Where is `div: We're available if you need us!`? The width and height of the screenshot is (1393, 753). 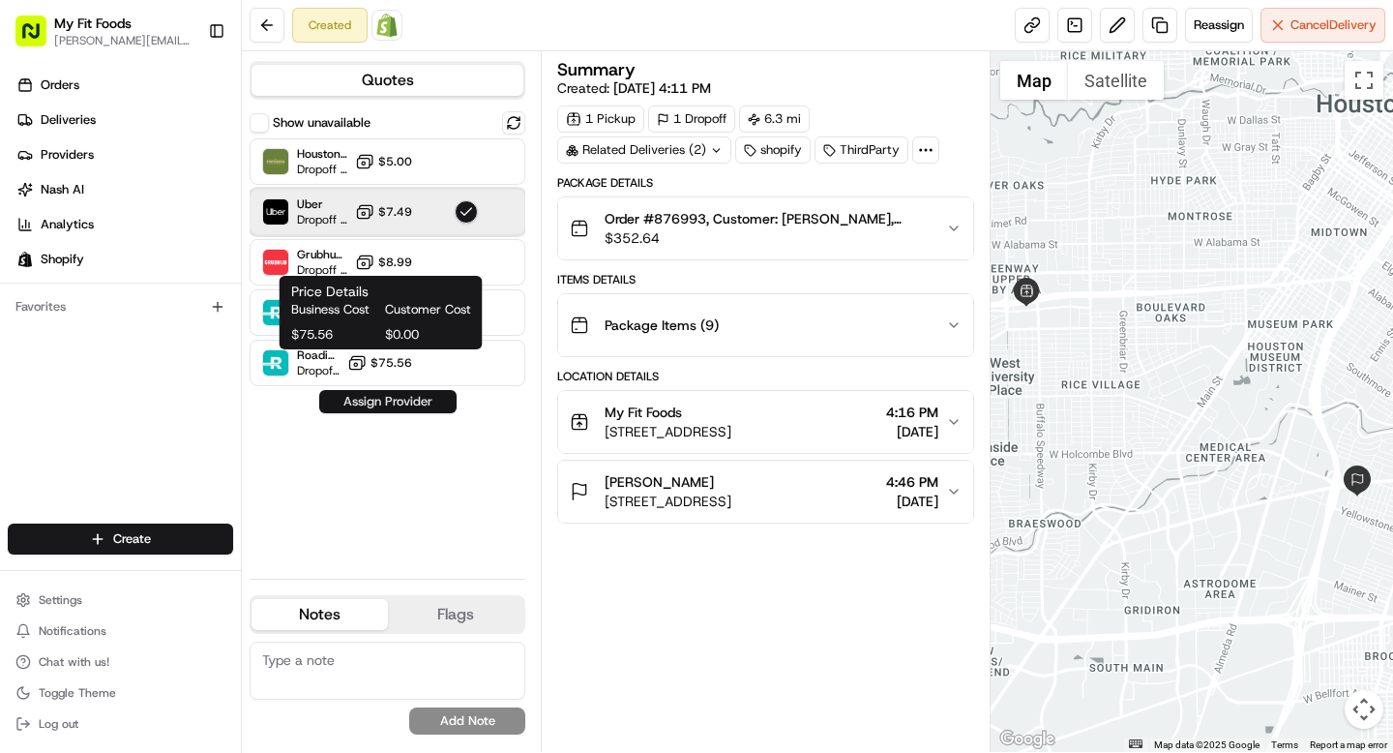 div: We're available if you need us! is located at coordinates (155, 212).